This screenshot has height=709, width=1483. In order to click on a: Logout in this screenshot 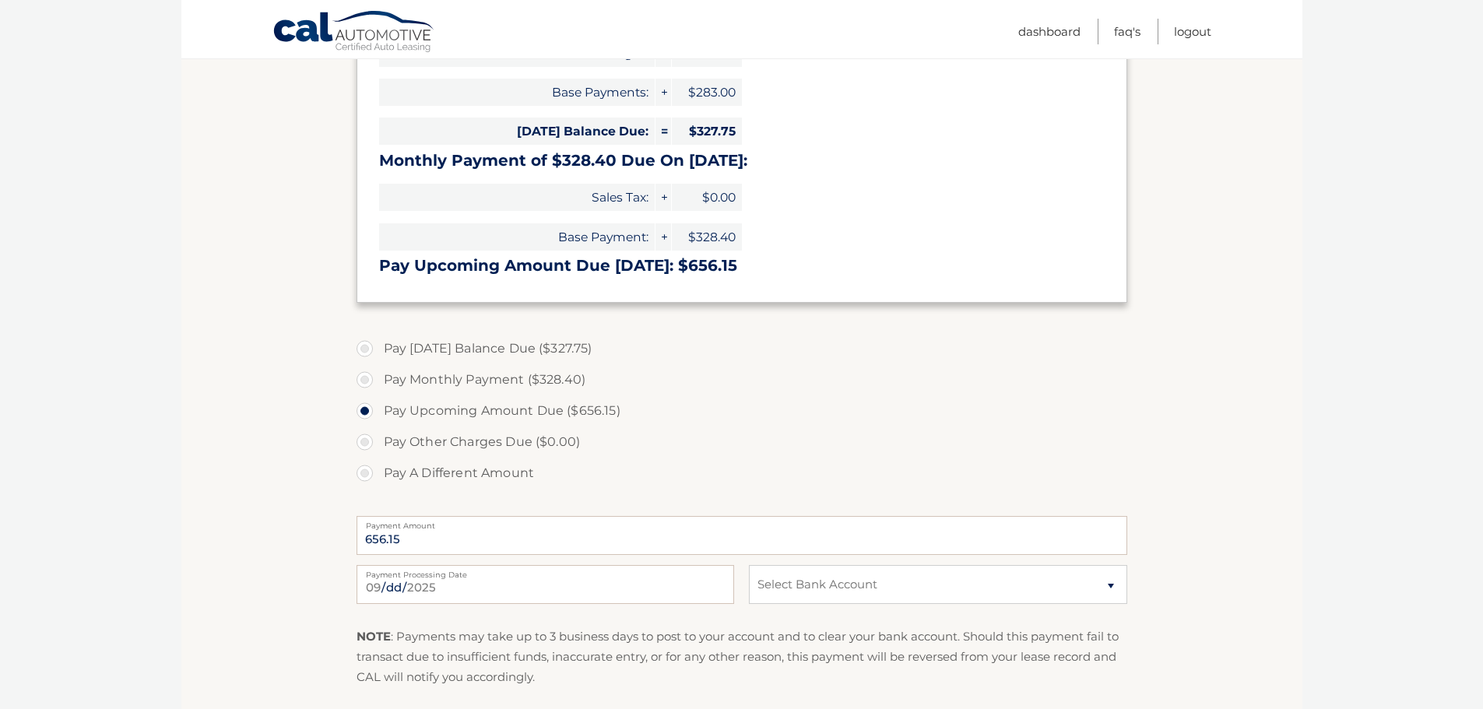, I will do `click(1192, 31)`.